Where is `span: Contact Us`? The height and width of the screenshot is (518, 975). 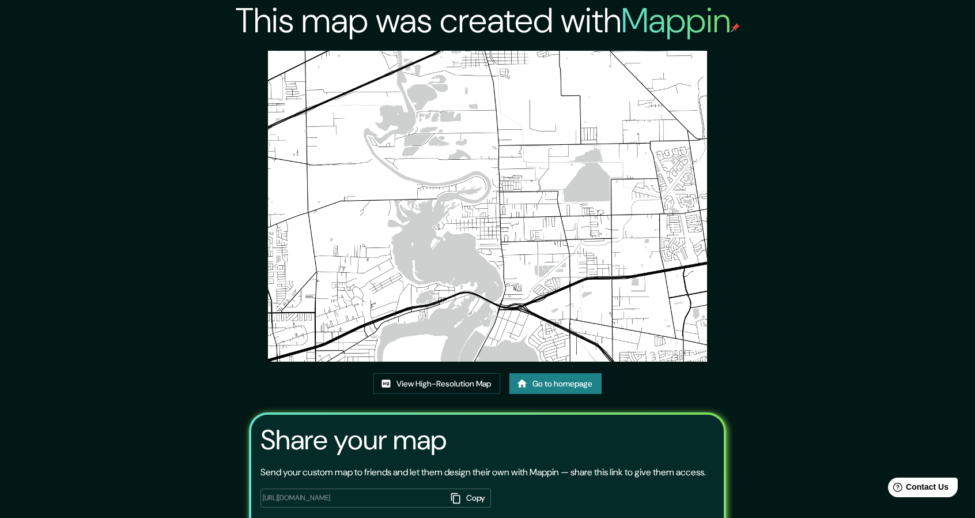 span: Contact Us is located at coordinates (55, 14).